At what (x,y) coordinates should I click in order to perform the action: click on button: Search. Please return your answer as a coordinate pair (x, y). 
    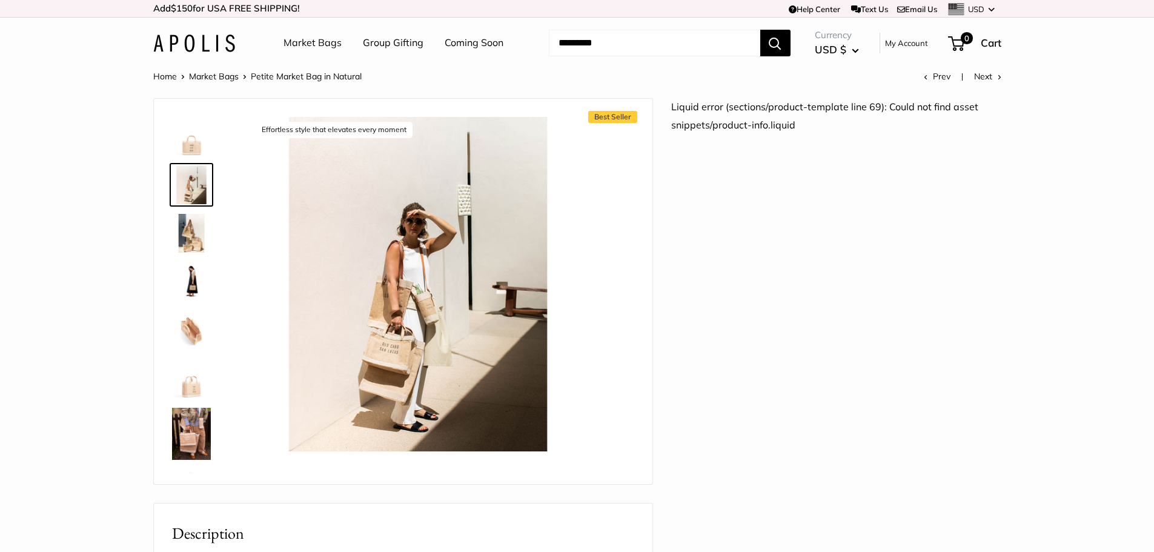
    Looking at the image, I should click on (775, 43).